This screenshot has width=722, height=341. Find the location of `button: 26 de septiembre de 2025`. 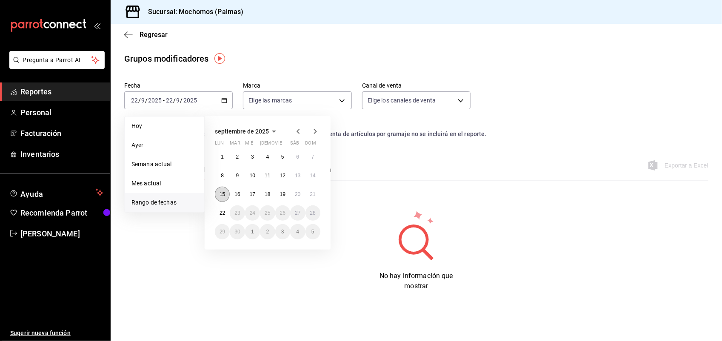

button: 26 de septiembre de 2025 is located at coordinates (283, 213).